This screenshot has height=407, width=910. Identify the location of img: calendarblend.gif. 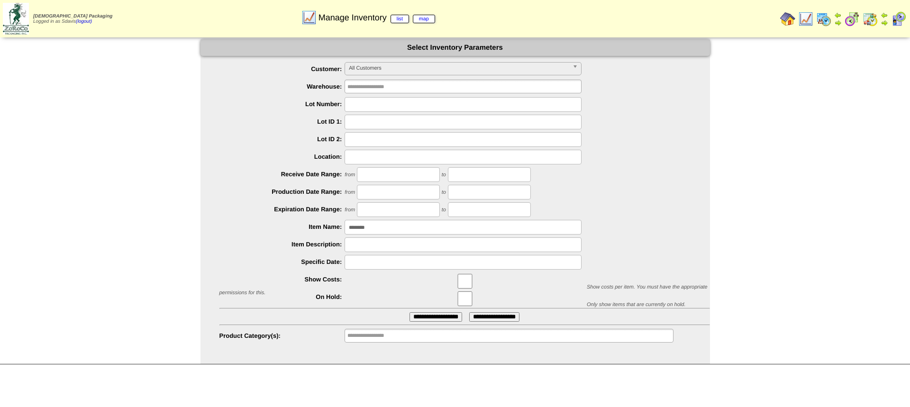
(853, 19).